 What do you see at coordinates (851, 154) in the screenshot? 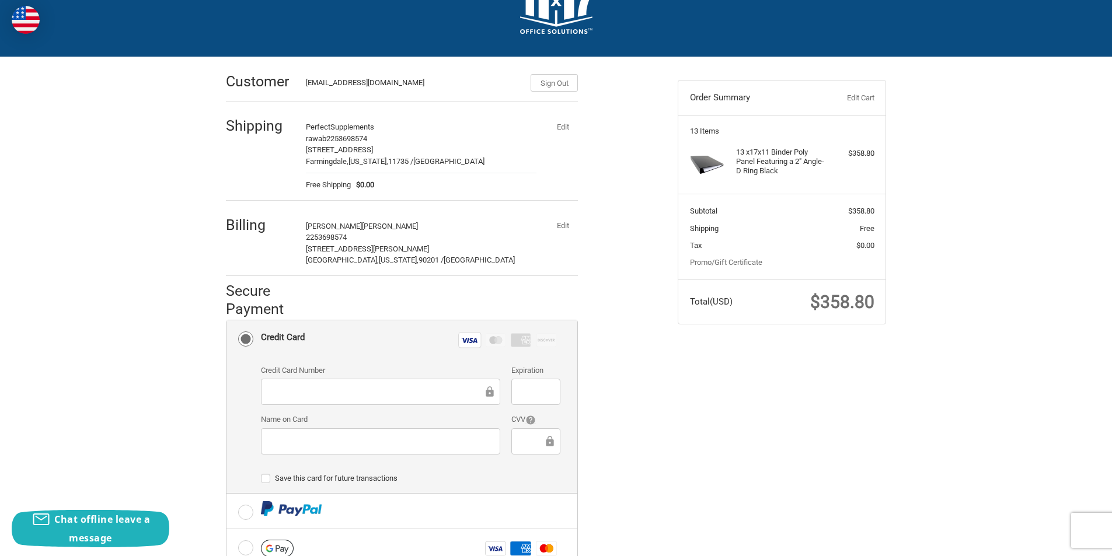
I see `div: $358.80` at bounding box center [851, 154].